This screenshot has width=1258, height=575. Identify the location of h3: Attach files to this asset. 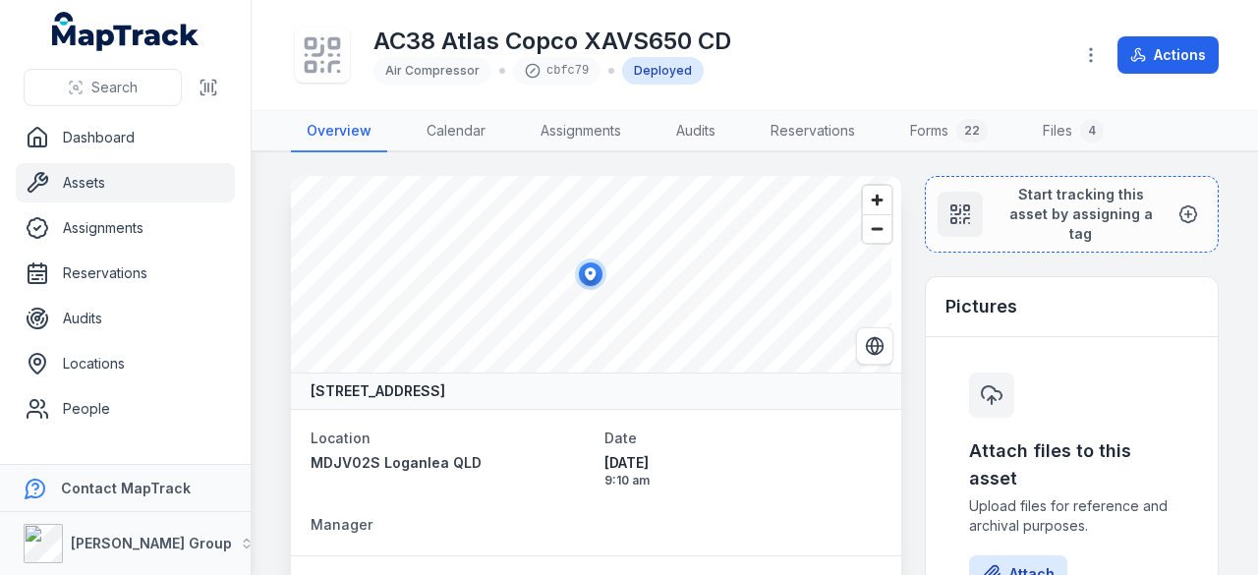
(1071, 465).